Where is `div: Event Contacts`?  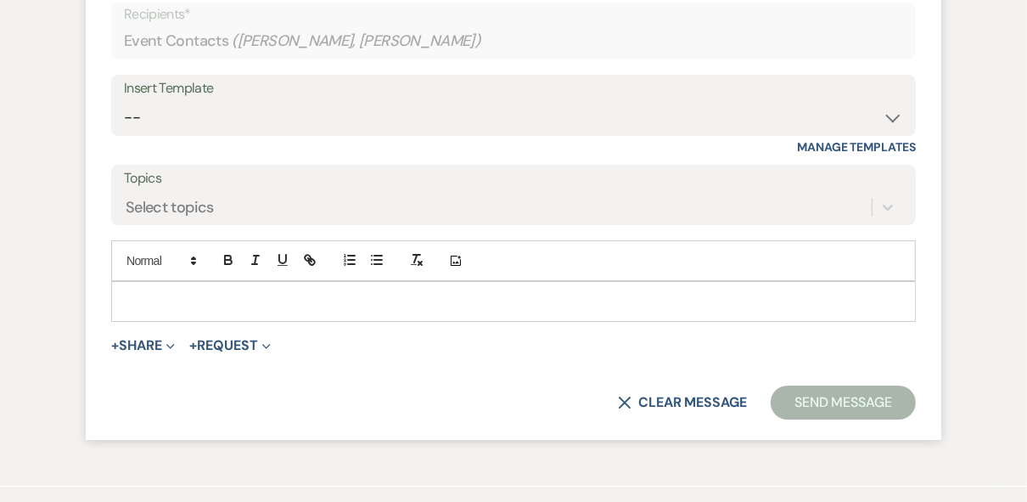 div: Event Contacts is located at coordinates (513, 41).